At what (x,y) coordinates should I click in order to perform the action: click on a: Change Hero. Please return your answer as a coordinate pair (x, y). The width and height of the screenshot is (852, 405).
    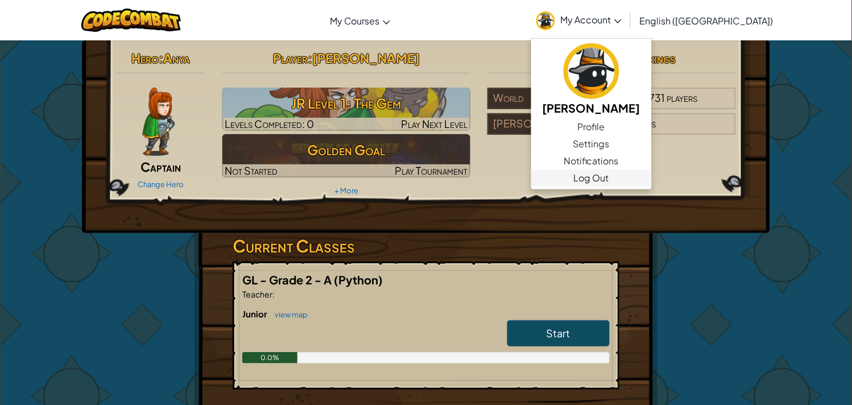
    Looking at the image, I should click on (160, 184).